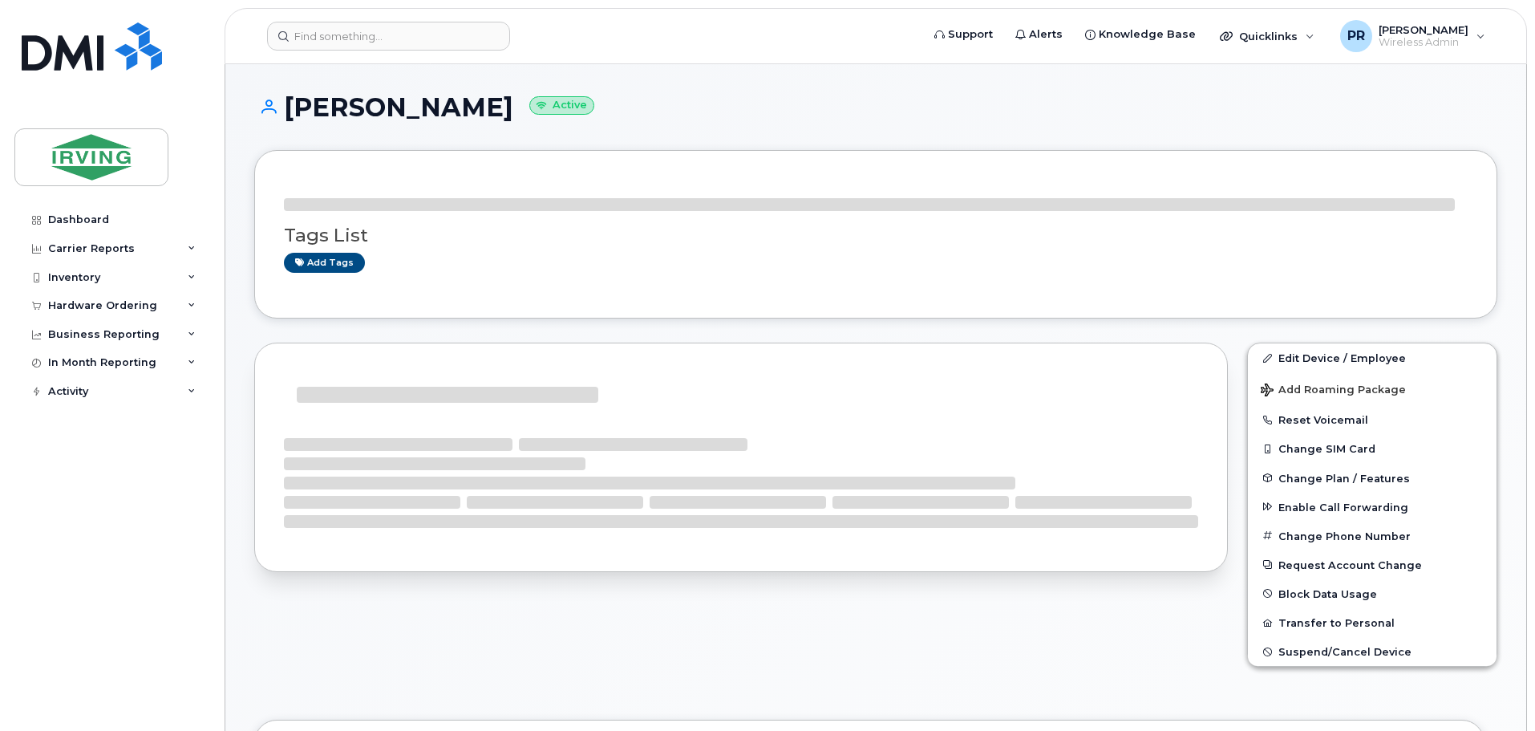 Image resolution: width=1535 pixels, height=731 pixels. Describe the element at coordinates (1373, 478) in the screenshot. I see `button: Change Plan / Features` at that location.